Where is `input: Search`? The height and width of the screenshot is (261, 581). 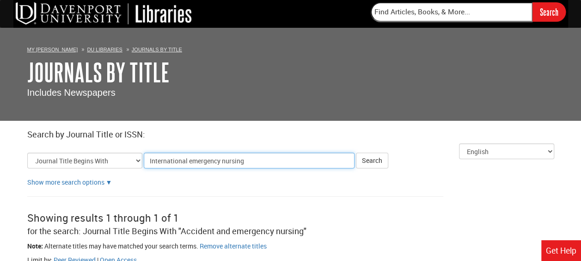 input: Search is located at coordinates (549, 12).